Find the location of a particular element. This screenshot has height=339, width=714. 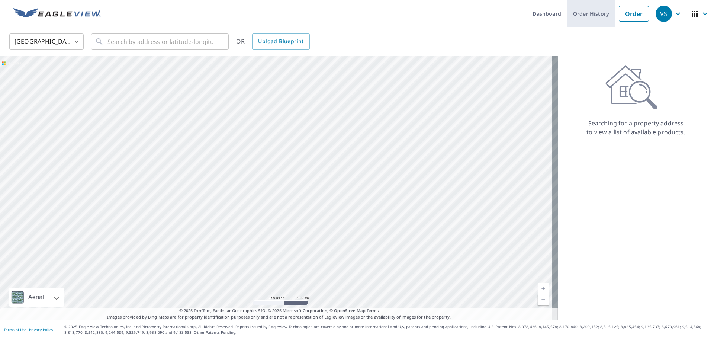

a: Order is located at coordinates (634, 14).